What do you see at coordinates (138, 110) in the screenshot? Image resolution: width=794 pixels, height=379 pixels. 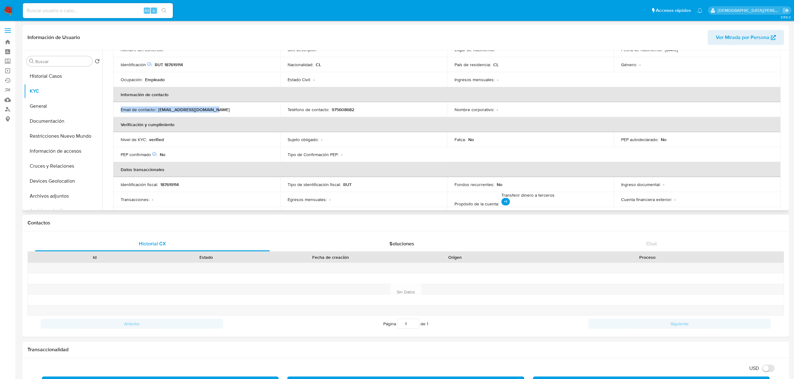 I see `p: Email de contacto :` at bounding box center [138, 110].